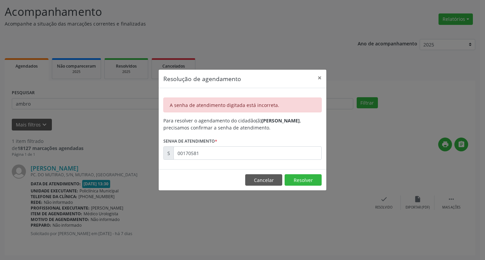  What do you see at coordinates (242, 105) in the screenshot?
I see `div: A senha de atendimento digitada está incorreta.` at bounding box center [242, 105].